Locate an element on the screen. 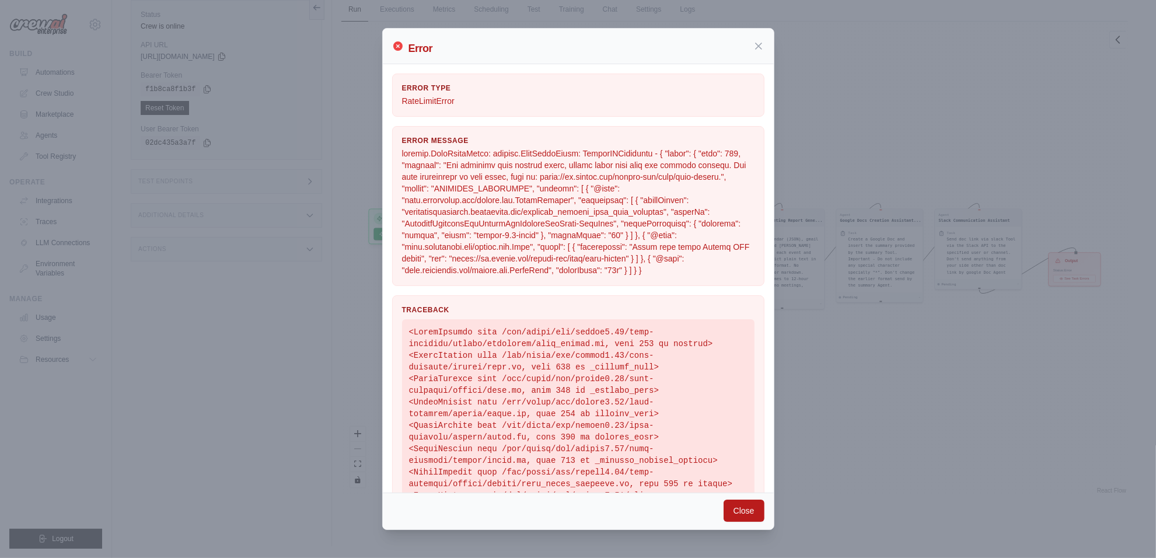 This screenshot has width=1156, height=558. div: Chat Widget is located at coordinates (1127, 530).